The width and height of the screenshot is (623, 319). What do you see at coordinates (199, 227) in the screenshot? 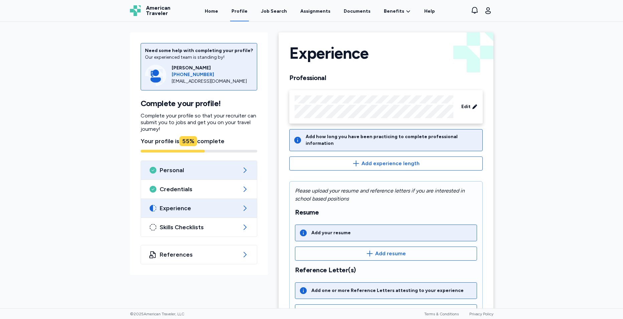
I see `span: Skills Checklists` at bounding box center [199, 227].